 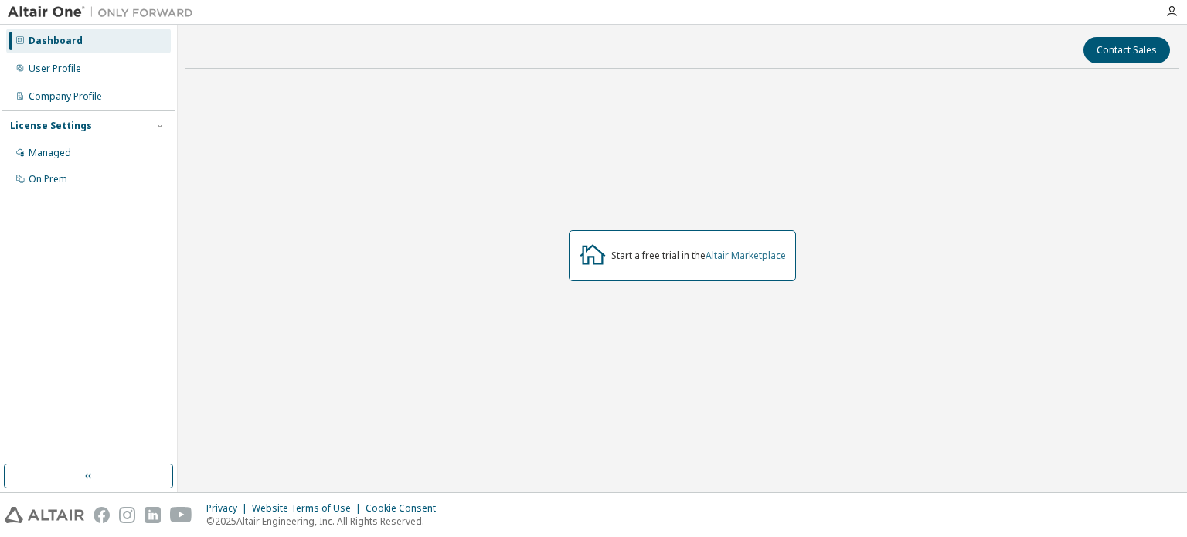 I want to click on a: Altair Marketplace, so click(x=746, y=255).